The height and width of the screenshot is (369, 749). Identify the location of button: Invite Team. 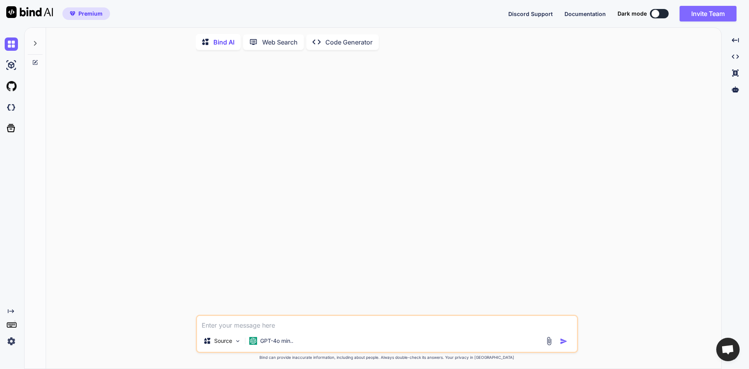
(708, 14).